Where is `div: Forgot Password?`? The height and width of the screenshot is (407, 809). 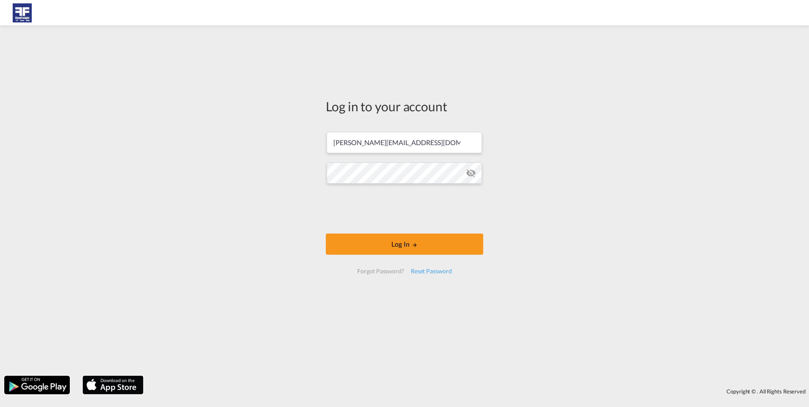
div: Forgot Password? is located at coordinates (380, 271).